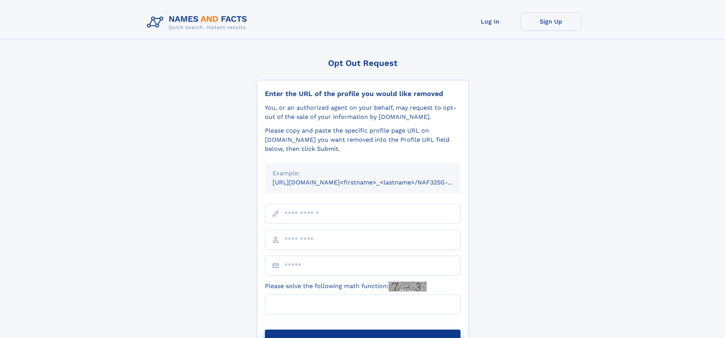 The height and width of the screenshot is (338, 725). Describe the element at coordinates (199, 22) in the screenshot. I see `img: Logo Names and Facts` at that location.